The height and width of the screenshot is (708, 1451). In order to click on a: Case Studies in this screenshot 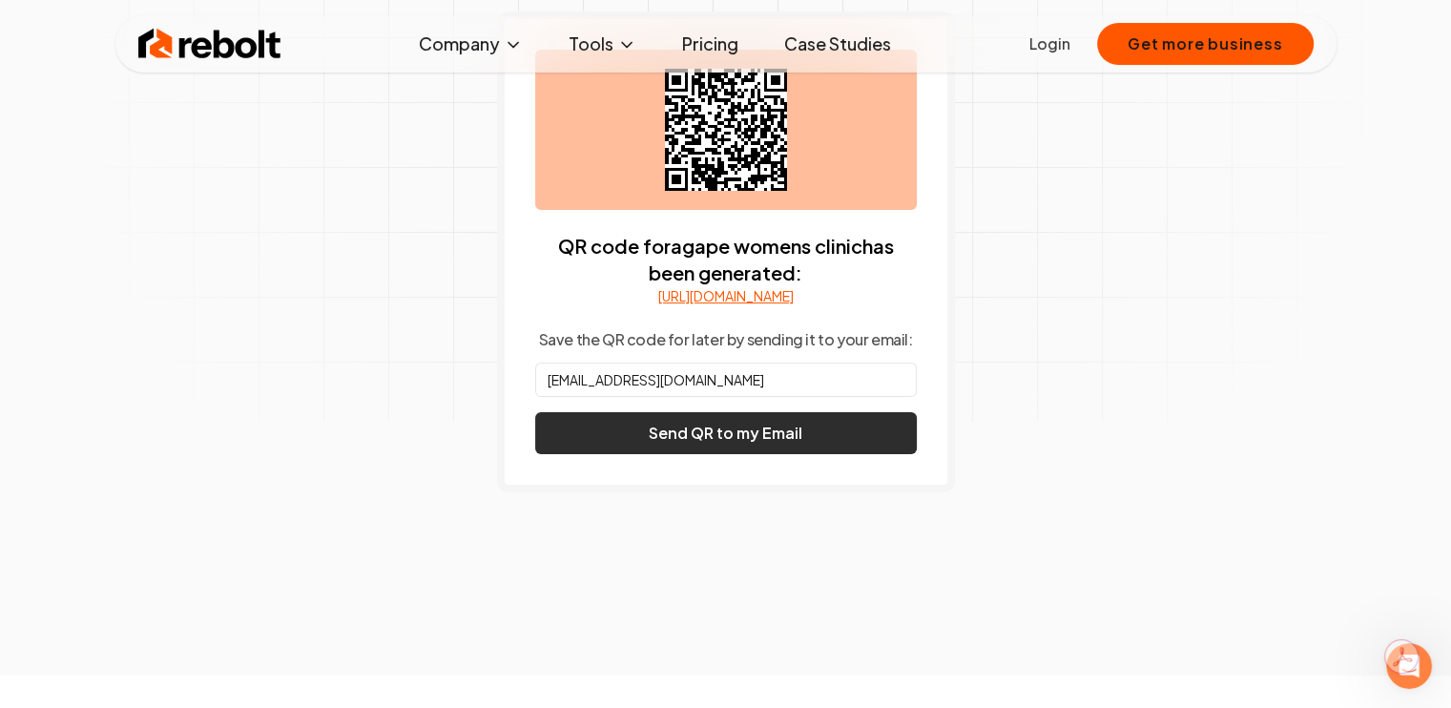, I will do `click(838, 44)`.